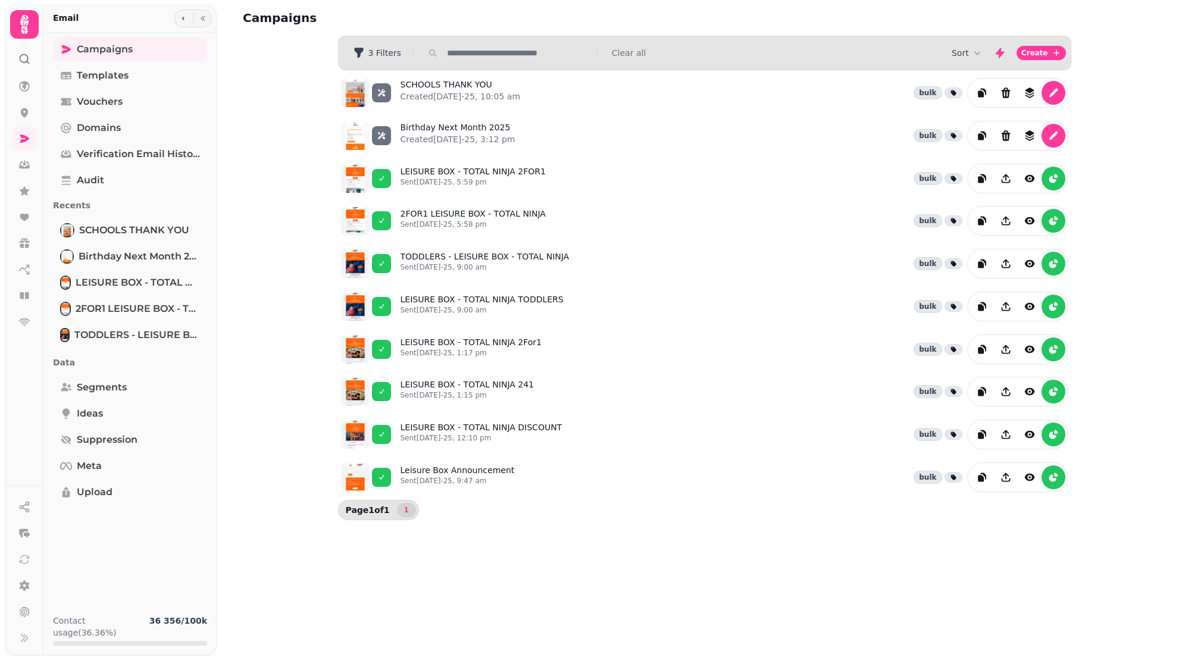  Describe the element at coordinates (967, 53) in the screenshot. I see `button: Sort` at that location.